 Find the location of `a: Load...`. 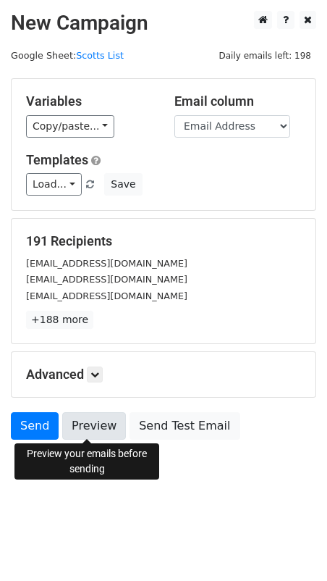

a: Load... is located at coordinates (54, 184).